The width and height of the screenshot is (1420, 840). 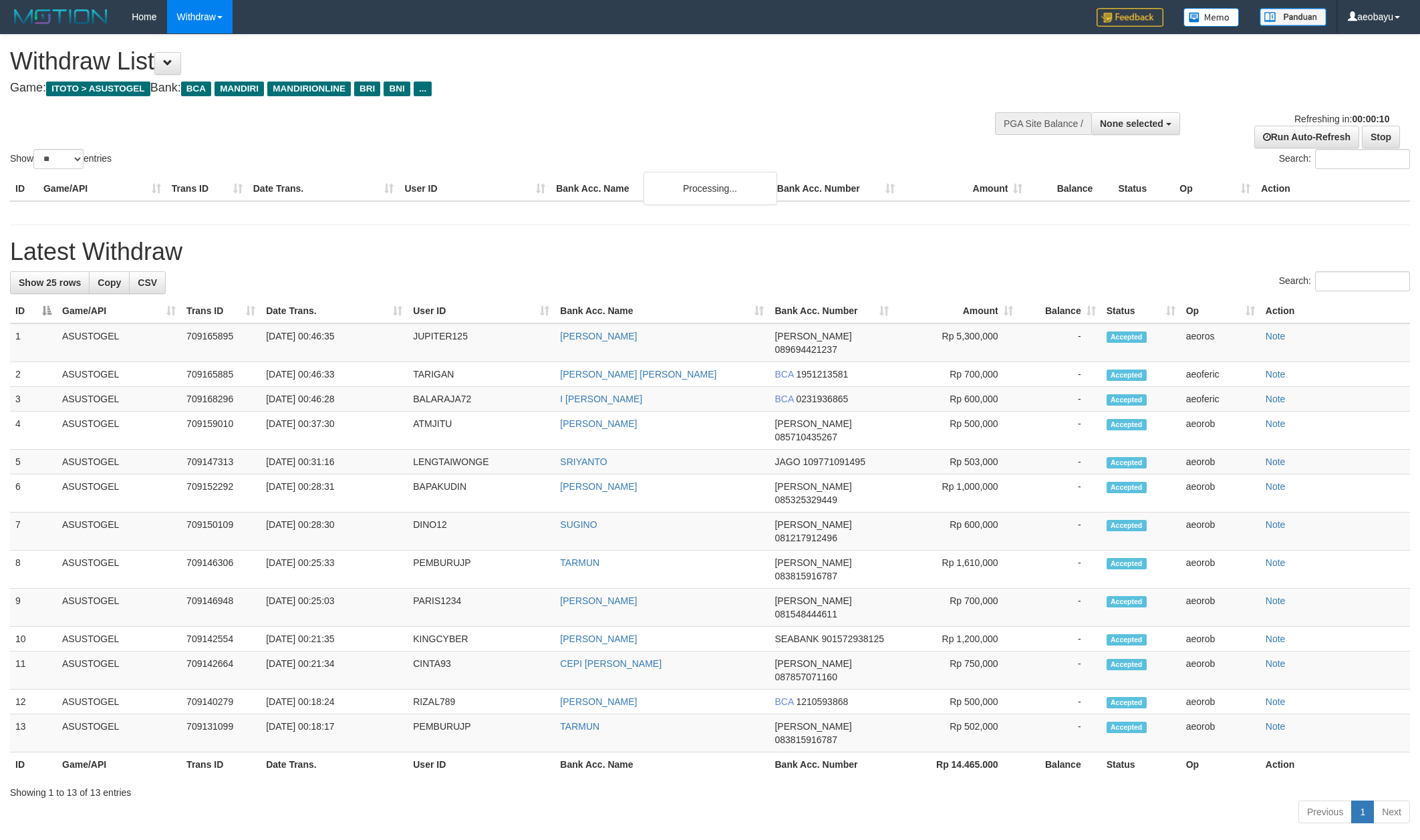 What do you see at coordinates (1220, 764) in the screenshot?
I see `th: Op` at bounding box center [1220, 764].